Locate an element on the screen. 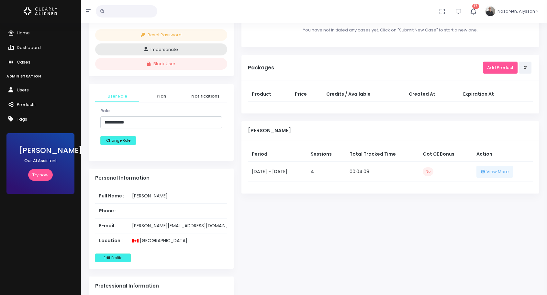  button: Reset Password is located at coordinates (161, 35).